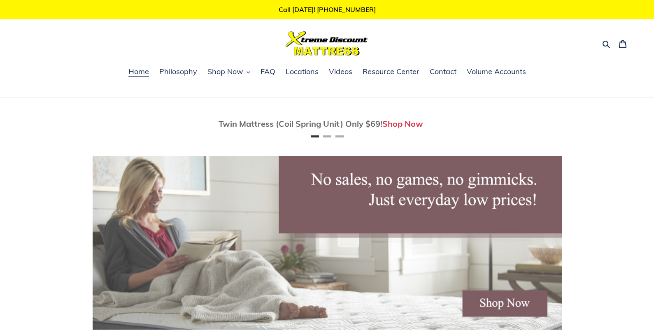 This screenshot has height=335, width=654. What do you see at coordinates (391, 72) in the screenshot?
I see `a: Resource Center` at bounding box center [391, 72].